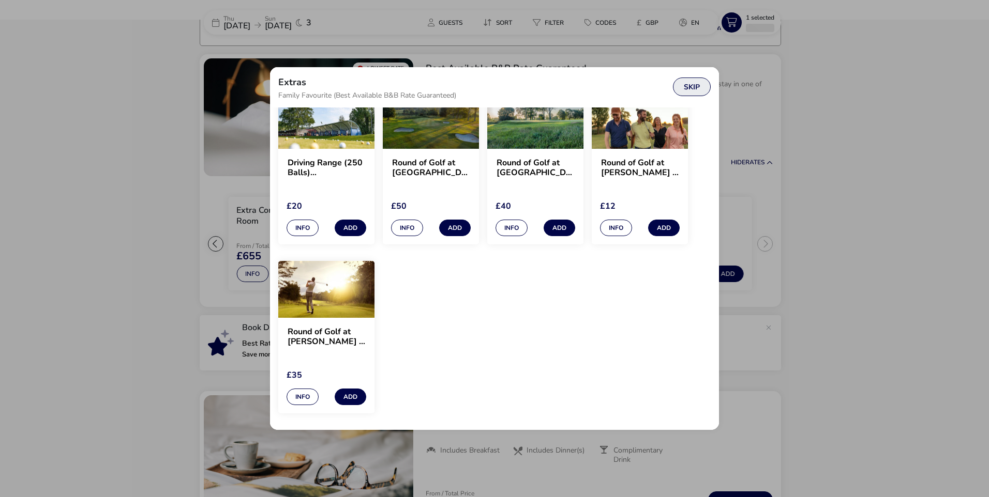 Image resolution: width=989 pixels, height=497 pixels. What do you see at coordinates (367, 96) in the screenshot?
I see `span: Family Favourite (Best Available B&B Rate Guaranteed)` at bounding box center [367, 96].